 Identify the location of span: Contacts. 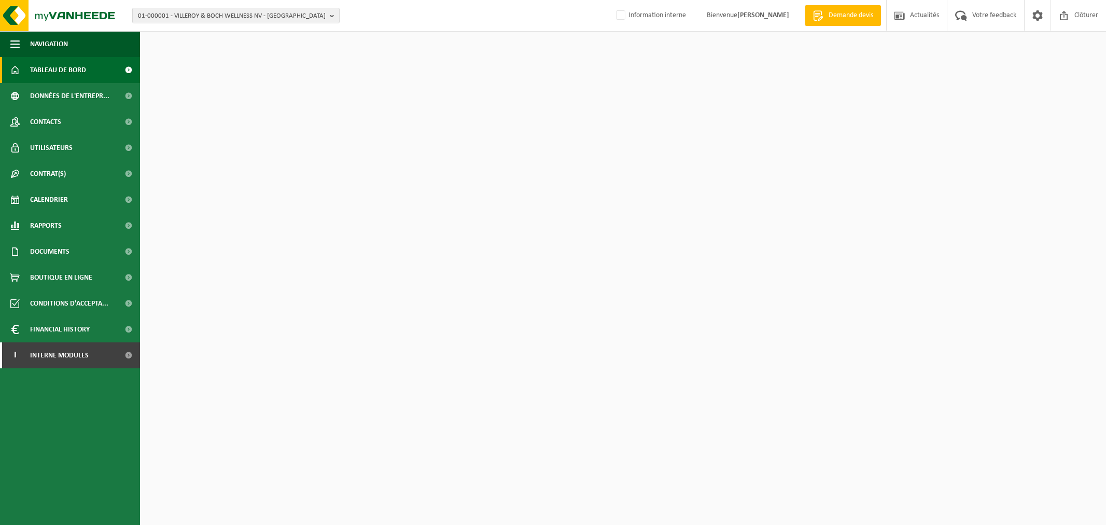
(46, 122).